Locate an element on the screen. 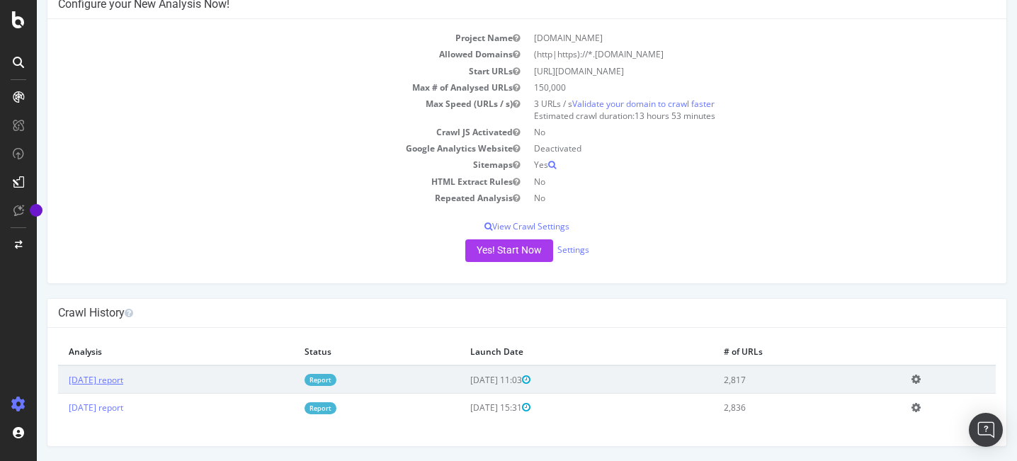 This screenshot has width=1017, height=461. td: Allowed Domains is located at coordinates (256, 54).